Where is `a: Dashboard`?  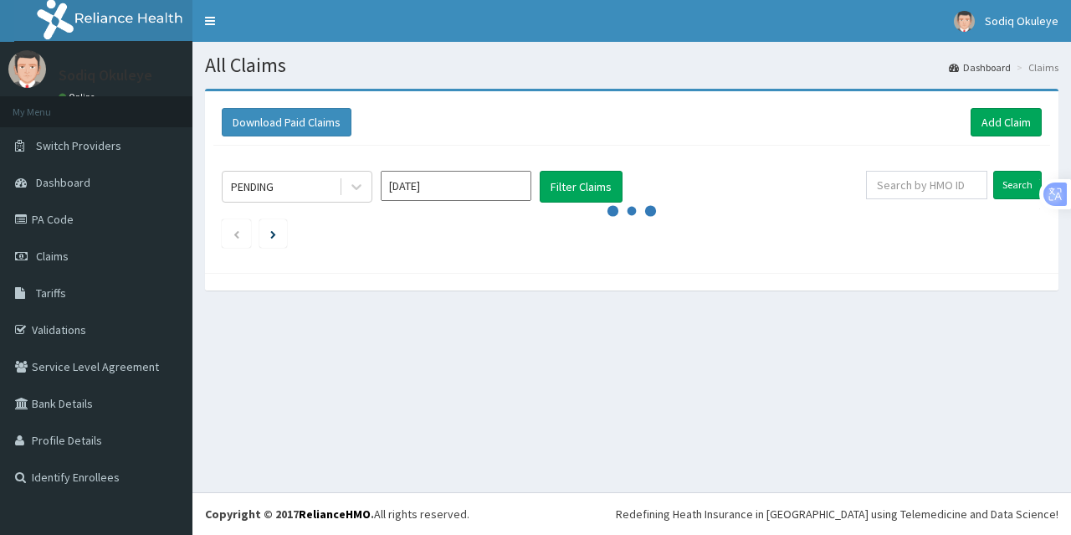 a: Dashboard is located at coordinates (980, 67).